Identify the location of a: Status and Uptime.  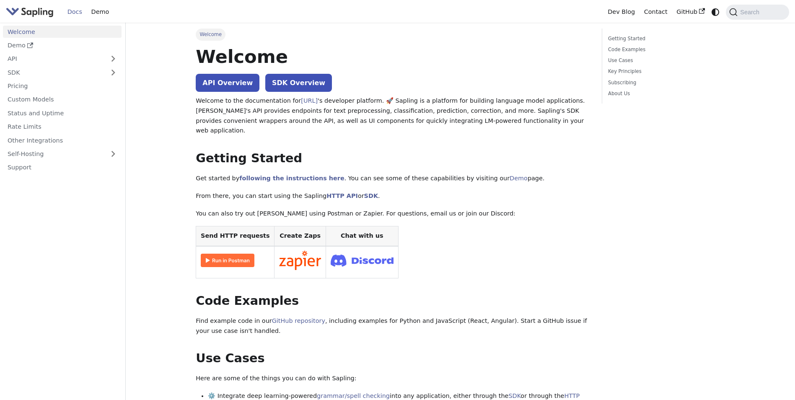
(62, 113).